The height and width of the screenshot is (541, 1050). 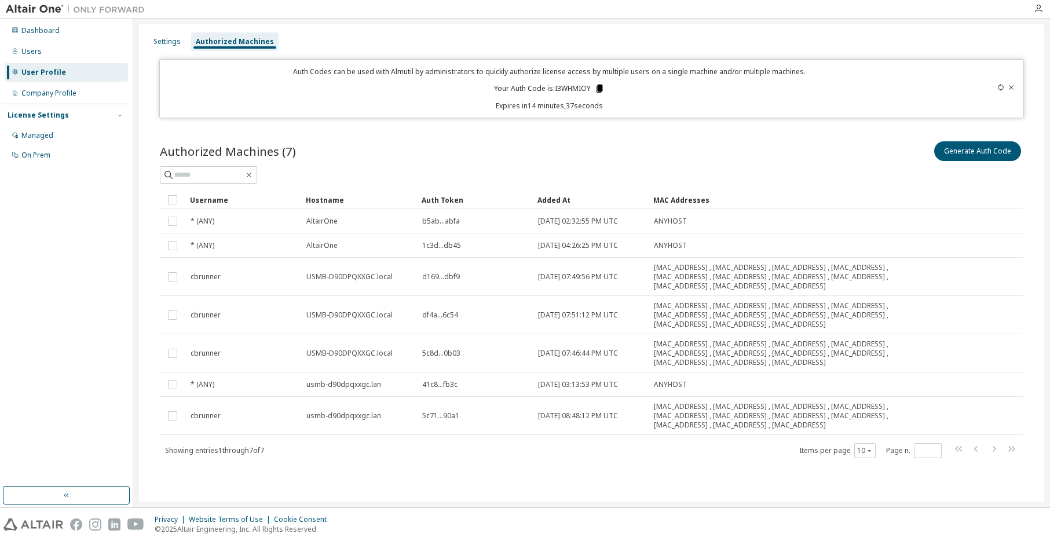 What do you see at coordinates (475, 200) in the screenshot?
I see `div: Auth Token` at bounding box center [475, 200].